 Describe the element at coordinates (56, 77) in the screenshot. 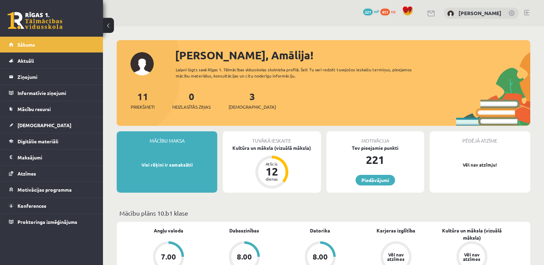

I see `legend: Ziņojumi` at that location.